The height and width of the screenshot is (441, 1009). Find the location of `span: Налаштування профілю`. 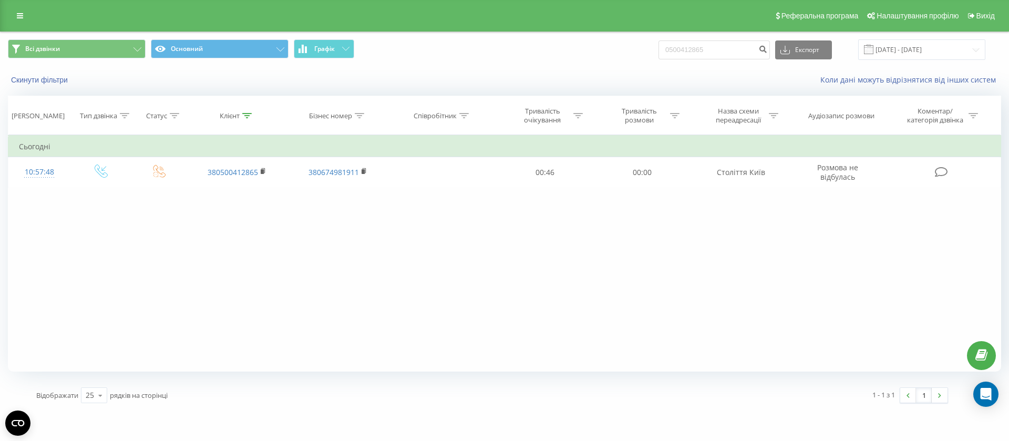

span: Налаштування профілю is located at coordinates (918, 16).